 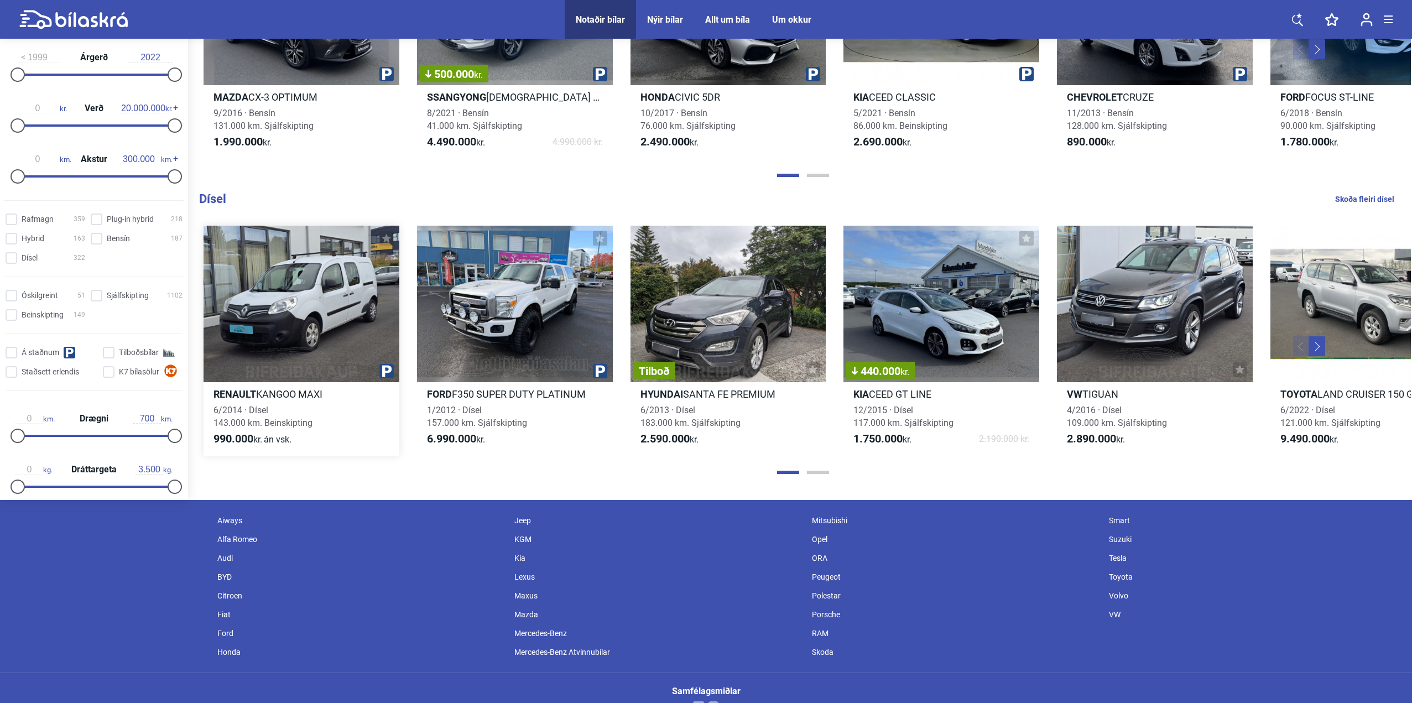 What do you see at coordinates (1004, 439) in the screenshot?
I see `span: 2.190.000 kr.` at bounding box center [1004, 439].